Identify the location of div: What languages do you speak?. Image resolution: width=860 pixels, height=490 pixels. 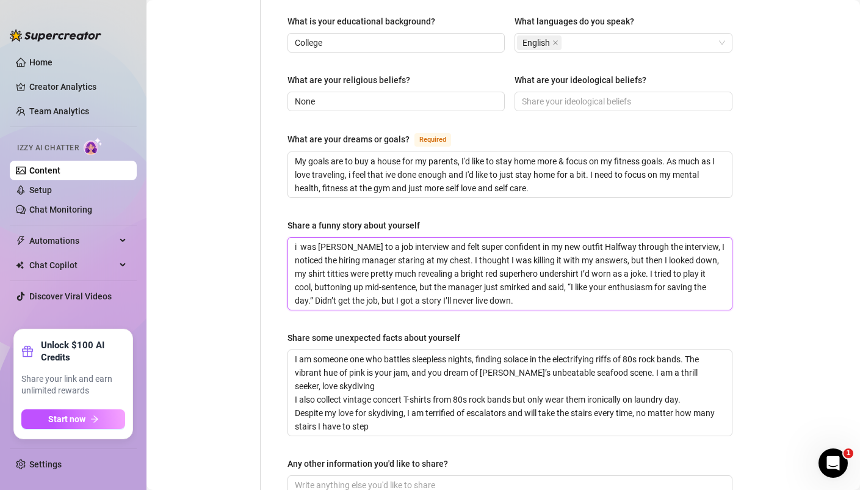
(574, 21).